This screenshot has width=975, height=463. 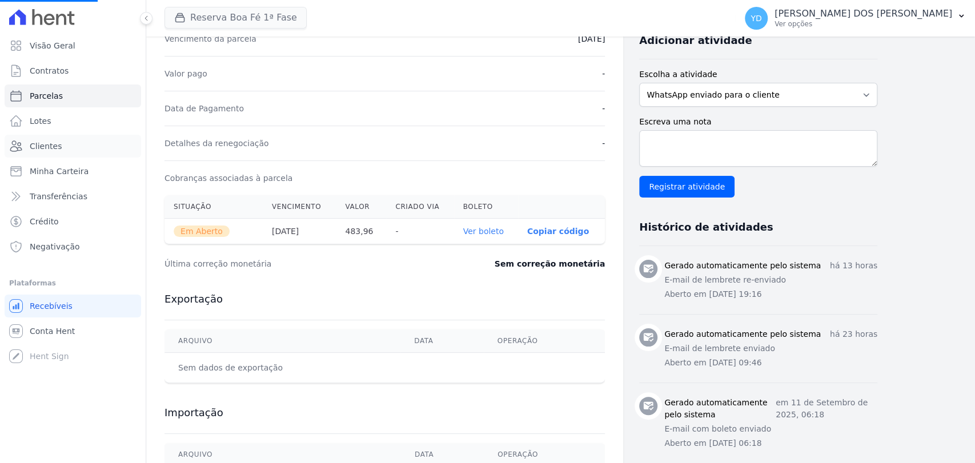 I want to click on a: Lotes, so click(x=73, y=121).